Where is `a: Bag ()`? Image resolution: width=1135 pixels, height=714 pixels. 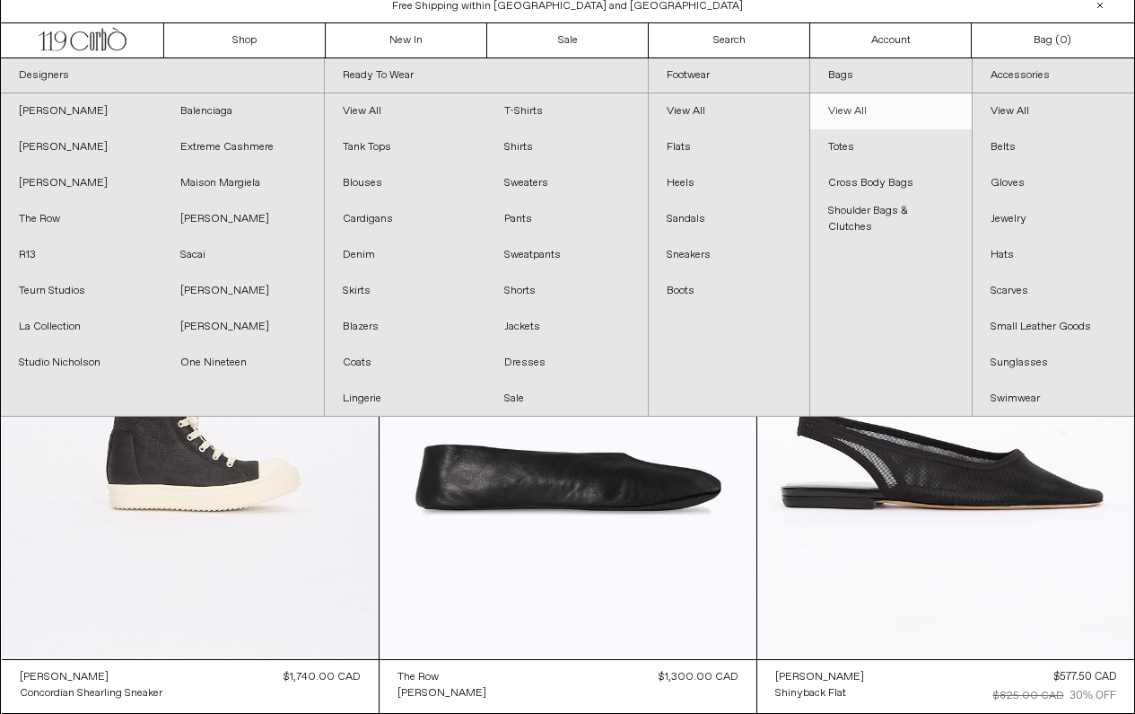 a: Bag () is located at coordinates (1053, 40).